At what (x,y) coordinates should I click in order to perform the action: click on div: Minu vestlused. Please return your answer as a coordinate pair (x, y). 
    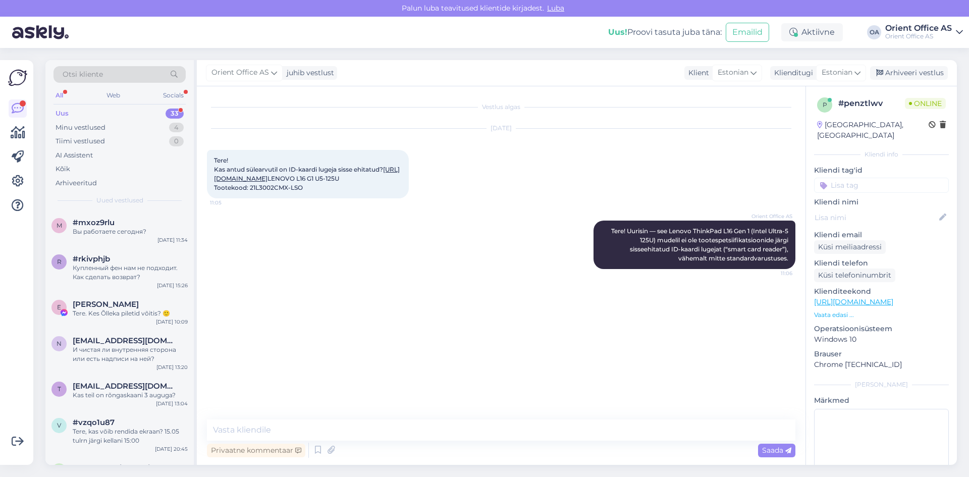
    Looking at the image, I should click on (80, 128).